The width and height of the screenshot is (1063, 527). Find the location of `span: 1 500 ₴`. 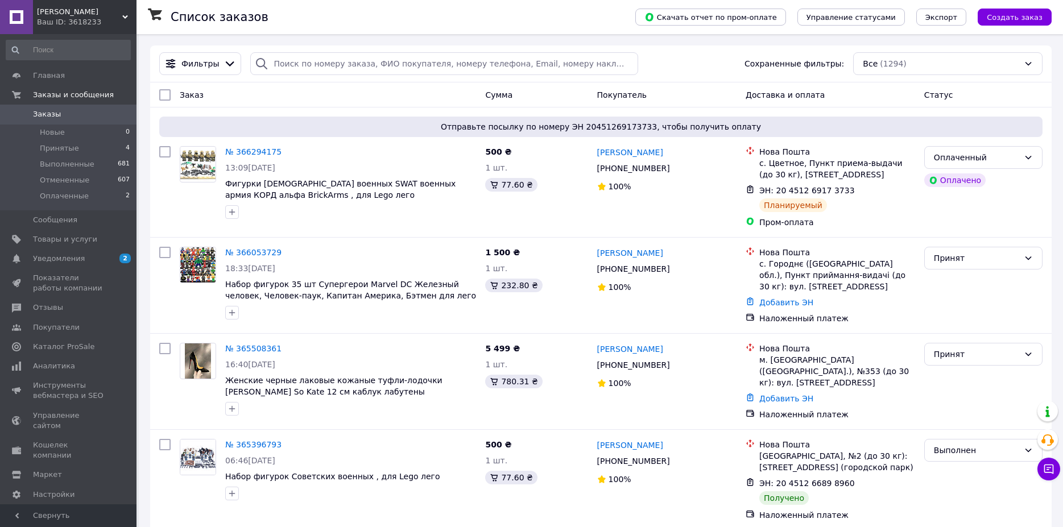

span: 1 500 ₴ is located at coordinates (502, 252).